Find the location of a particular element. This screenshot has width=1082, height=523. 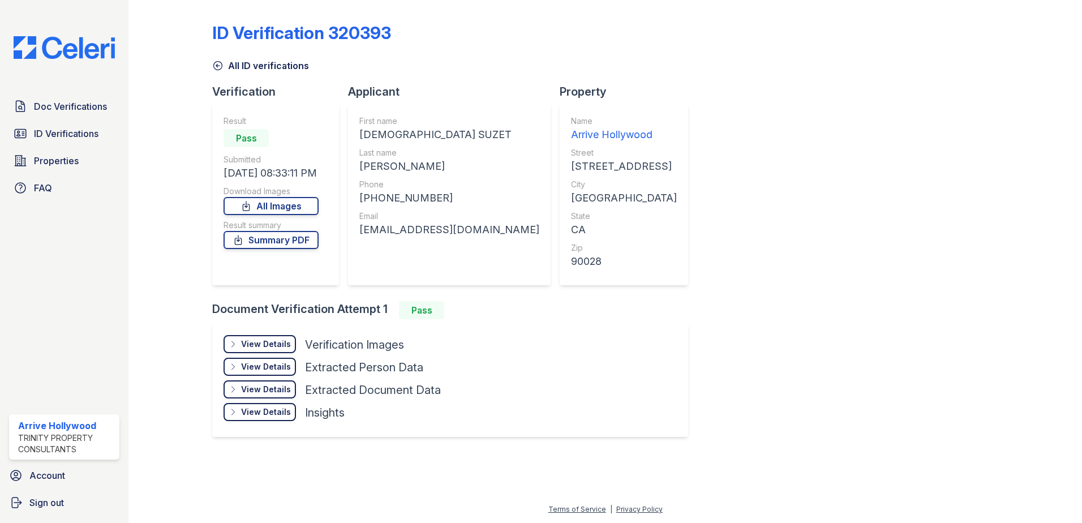

div: Document Verification Attempt 1 is located at coordinates (455, 310).